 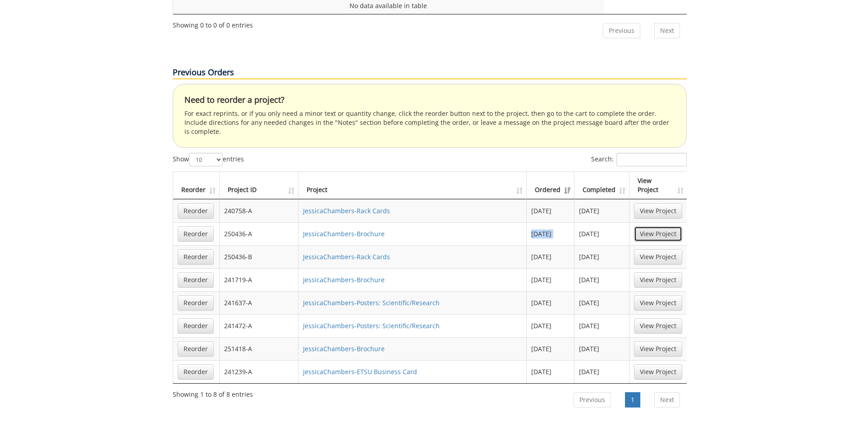 What do you see at coordinates (259, 326) in the screenshot?
I see `td: 241472-A` at bounding box center [259, 326].